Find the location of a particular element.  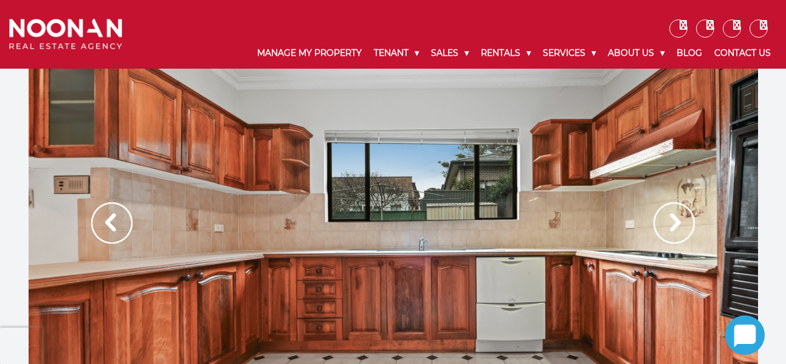

a: Services is located at coordinates (569, 53).